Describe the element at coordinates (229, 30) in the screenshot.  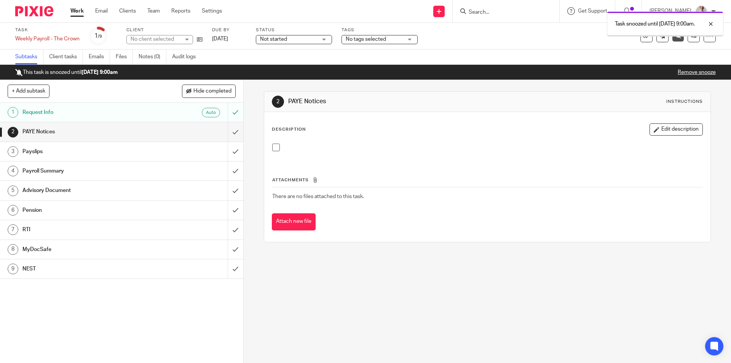
I see `label: Due by` at that location.